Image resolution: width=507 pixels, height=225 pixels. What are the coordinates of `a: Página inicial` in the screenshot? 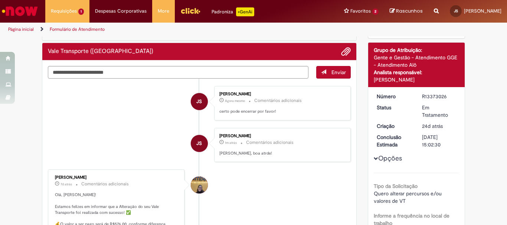 It's located at (21, 29).